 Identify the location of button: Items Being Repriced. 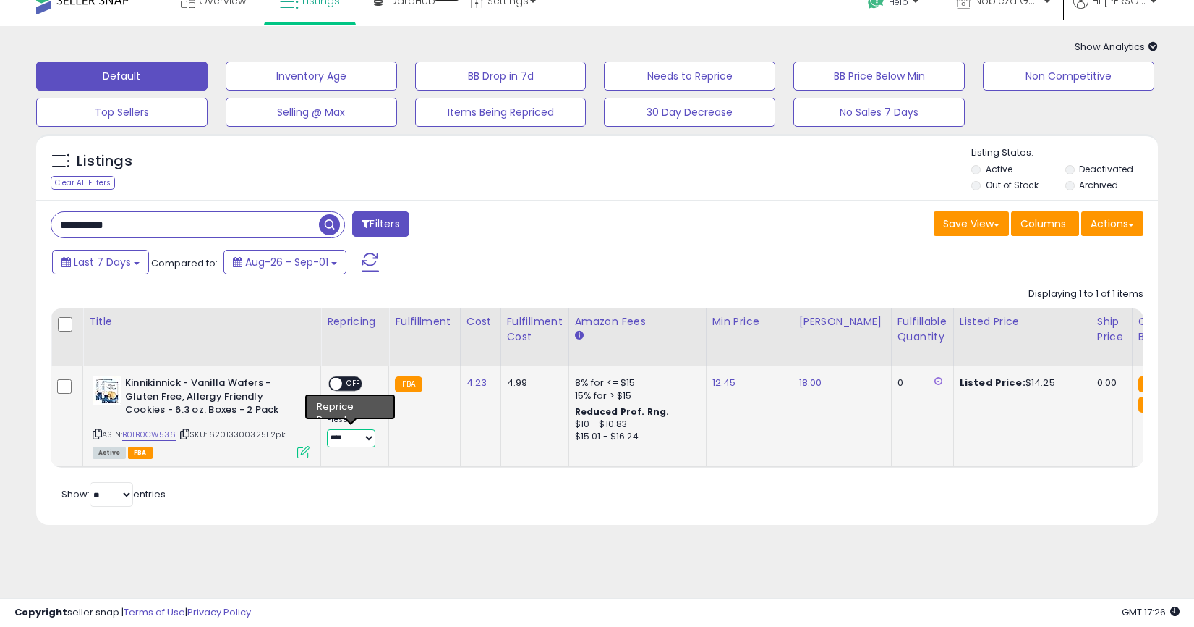
(501, 112).